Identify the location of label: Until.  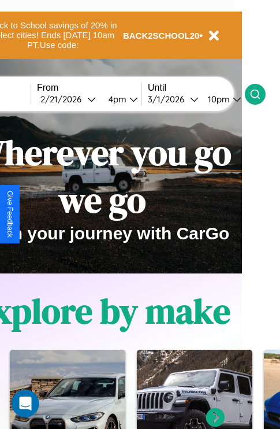
(197, 88).